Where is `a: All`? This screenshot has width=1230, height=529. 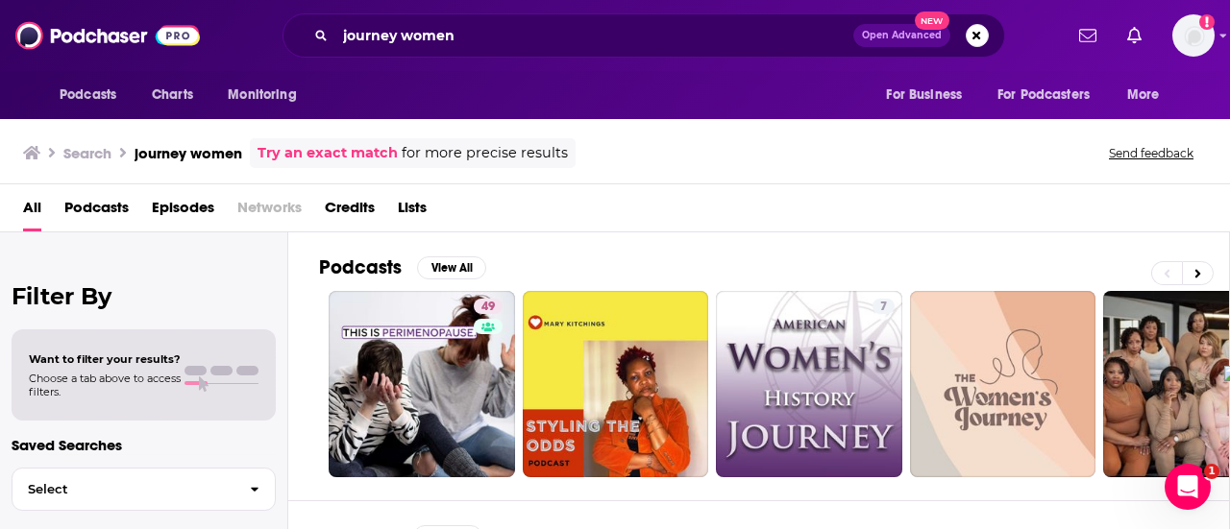 a: All is located at coordinates (32, 211).